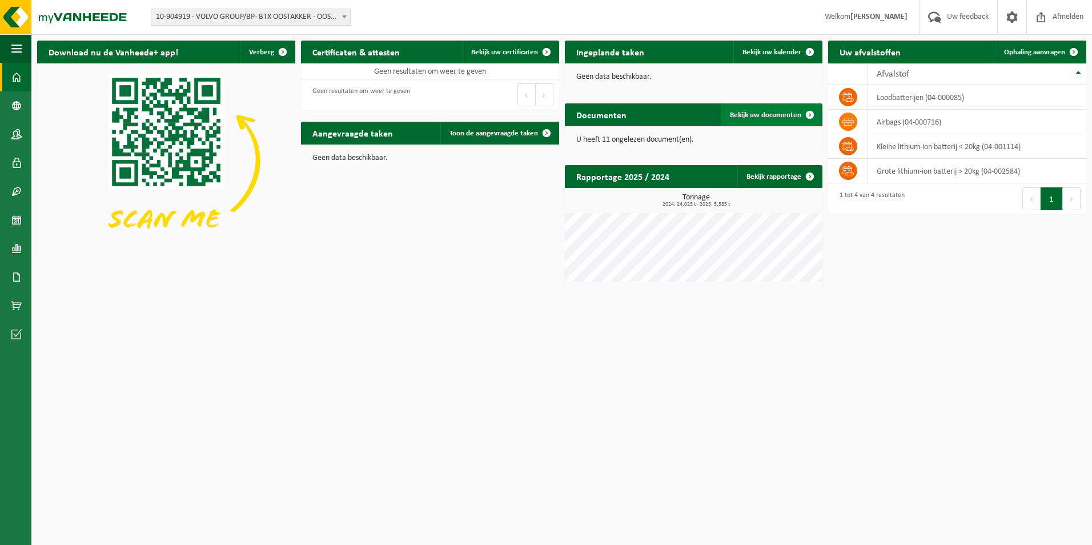  Describe the element at coordinates (978, 146) in the screenshot. I see `td: kleine lithium-ion batterij < 20kg (04-001114)` at that location.